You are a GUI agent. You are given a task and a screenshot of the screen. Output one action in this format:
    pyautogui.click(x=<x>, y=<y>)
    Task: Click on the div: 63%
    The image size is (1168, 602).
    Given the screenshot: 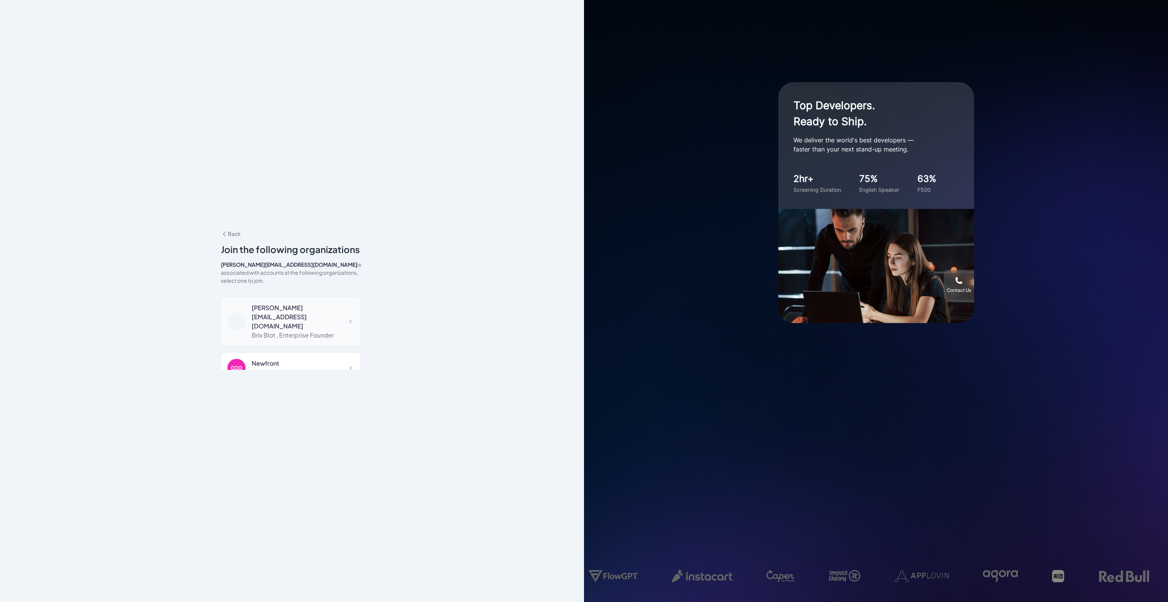 What is the action you would take?
    pyautogui.click(x=927, y=179)
    